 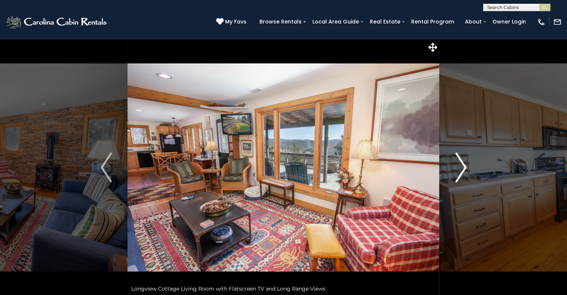 What do you see at coordinates (336, 22) in the screenshot?
I see `a: Local Area Guide` at bounding box center [336, 22].